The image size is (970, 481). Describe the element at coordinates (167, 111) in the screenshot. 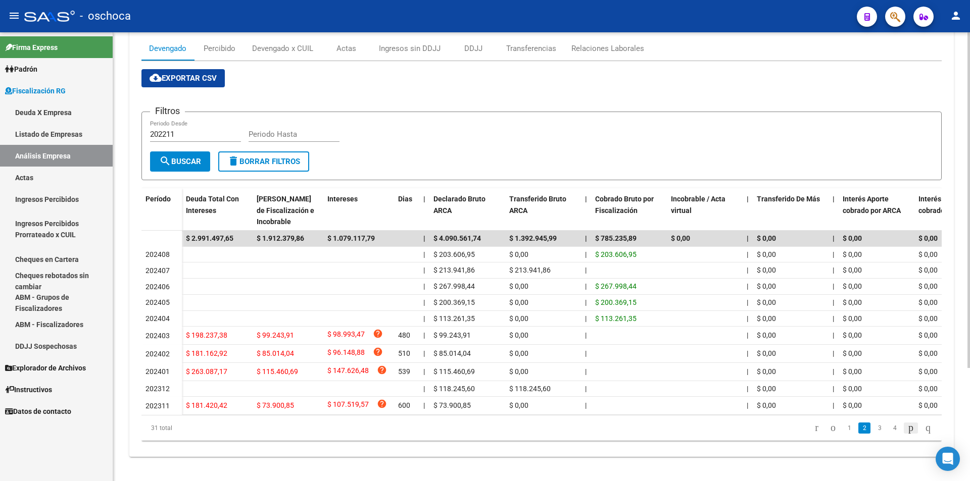

I see `h3: Filtros` at that location.